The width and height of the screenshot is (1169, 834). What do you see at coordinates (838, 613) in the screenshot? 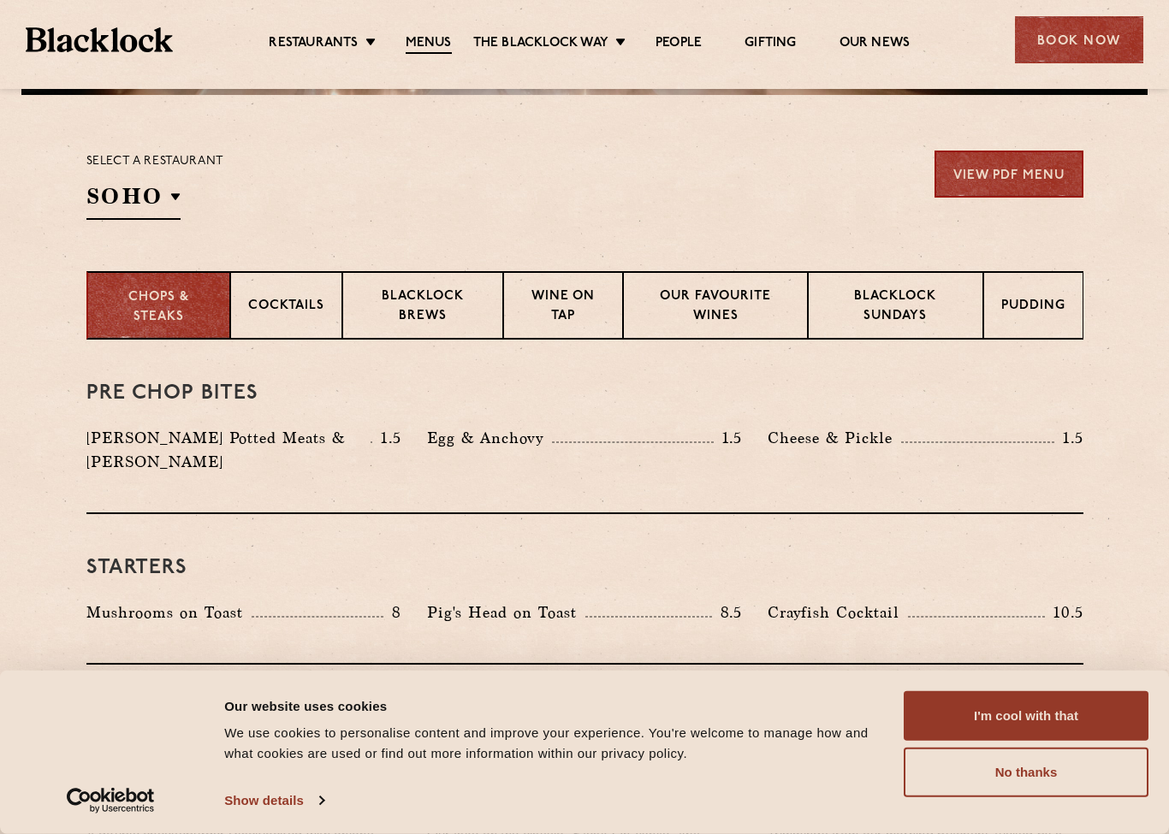
I see `p: Crayfish Cocktail` at bounding box center [838, 613].